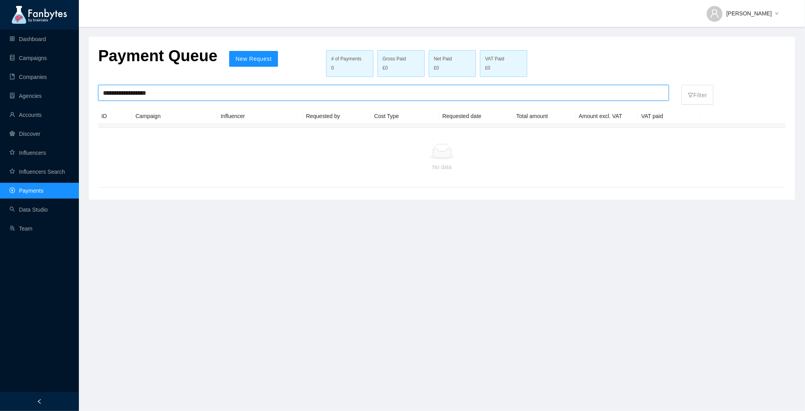 Image resolution: width=805 pixels, height=411 pixels. What do you see at coordinates (607, 116) in the screenshot?
I see `th: Amount excl. VAT` at bounding box center [607, 116].